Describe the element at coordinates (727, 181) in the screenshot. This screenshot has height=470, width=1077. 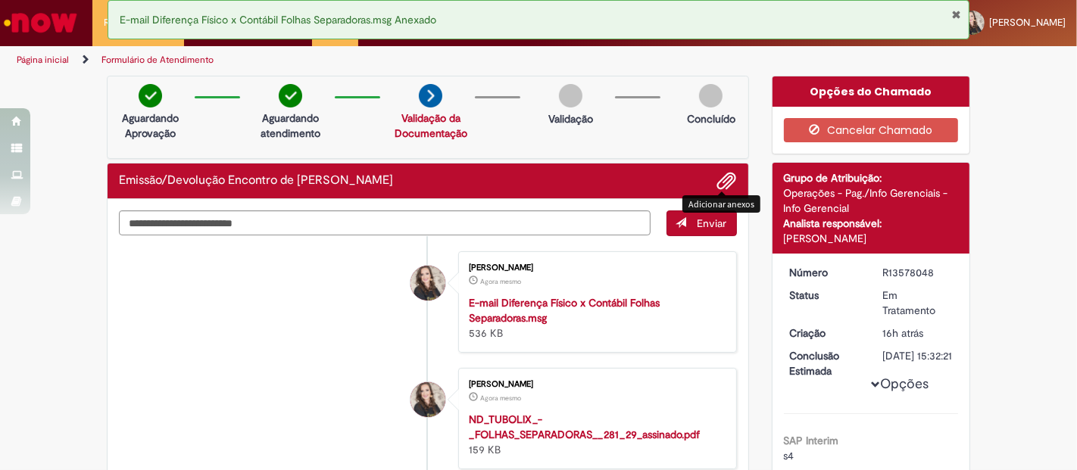
I see `button: Adicionar anexos` at that location.